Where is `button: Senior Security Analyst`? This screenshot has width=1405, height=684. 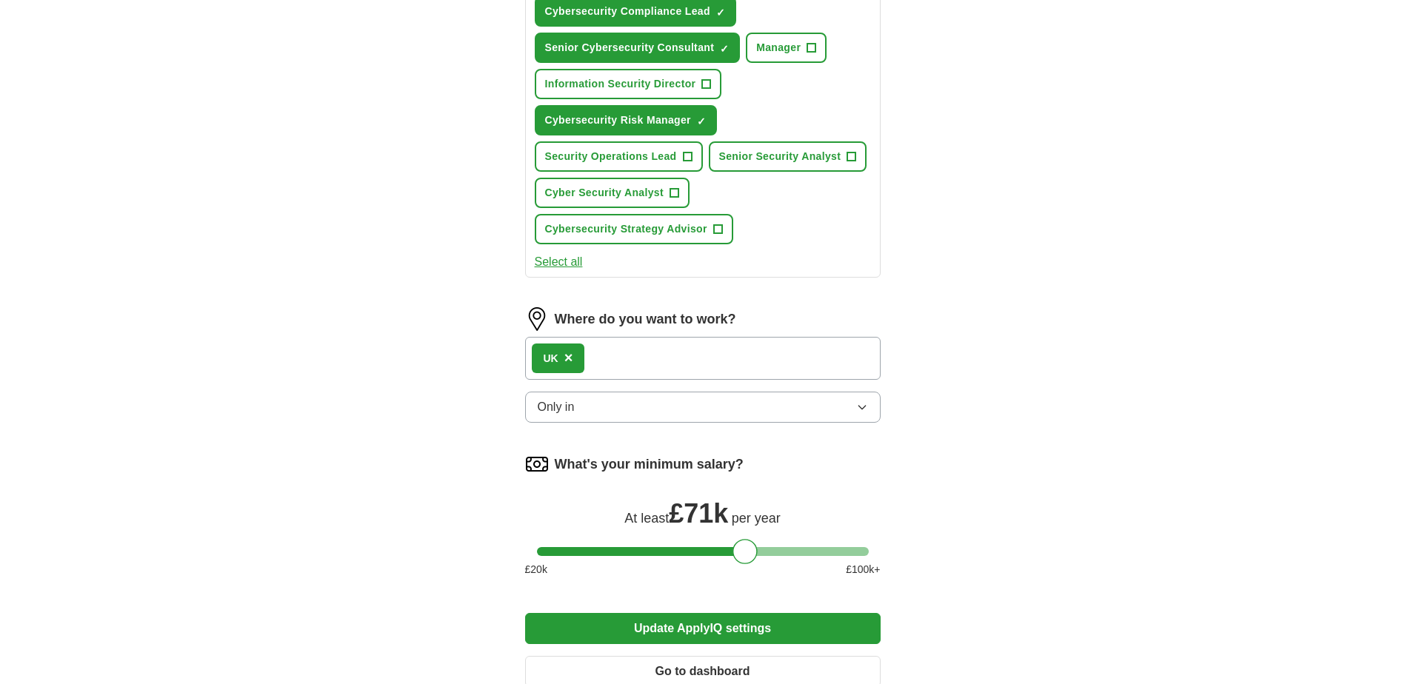
button: Senior Security Analyst is located at coordinates (788, 156).